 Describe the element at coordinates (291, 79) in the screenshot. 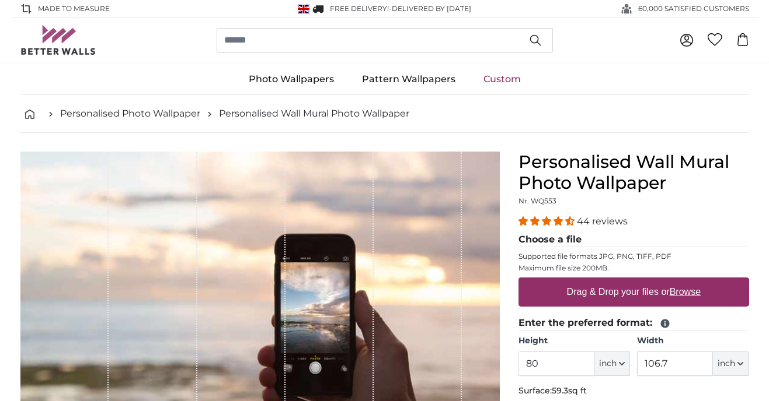

I see `a: Photo Wallpapers` at that location.